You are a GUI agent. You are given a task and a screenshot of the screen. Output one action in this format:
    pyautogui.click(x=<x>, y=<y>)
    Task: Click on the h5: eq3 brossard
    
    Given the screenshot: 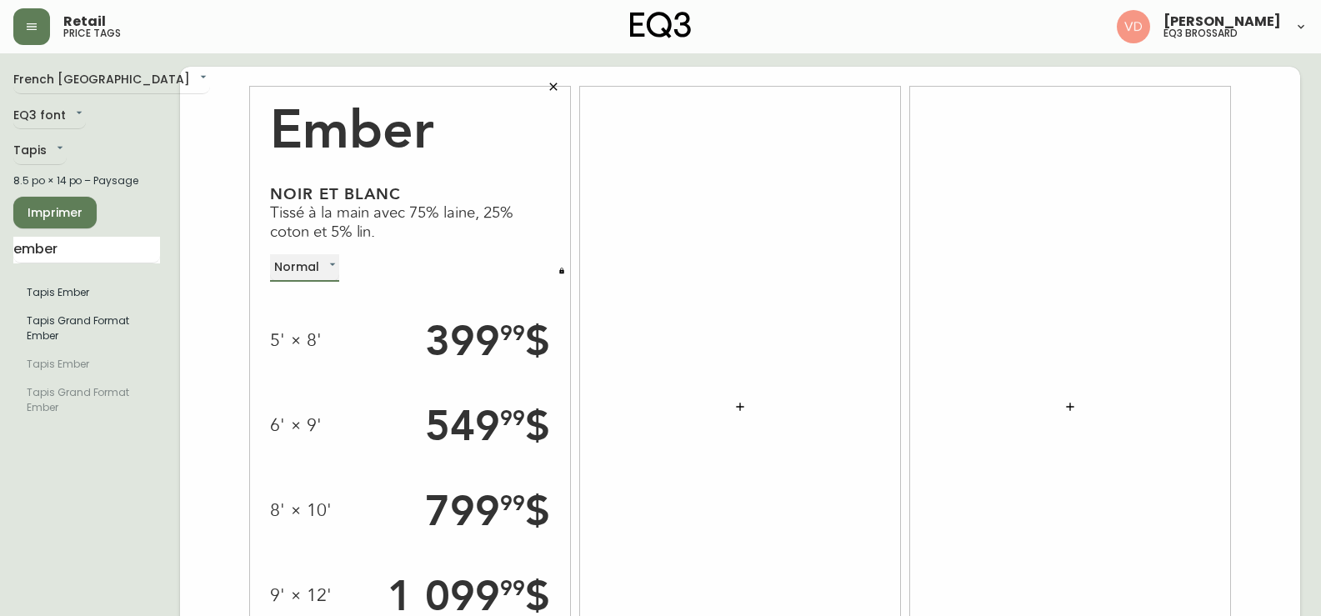 What is the action you would take?
    pyautogui.click(x=1200, y=33)
    